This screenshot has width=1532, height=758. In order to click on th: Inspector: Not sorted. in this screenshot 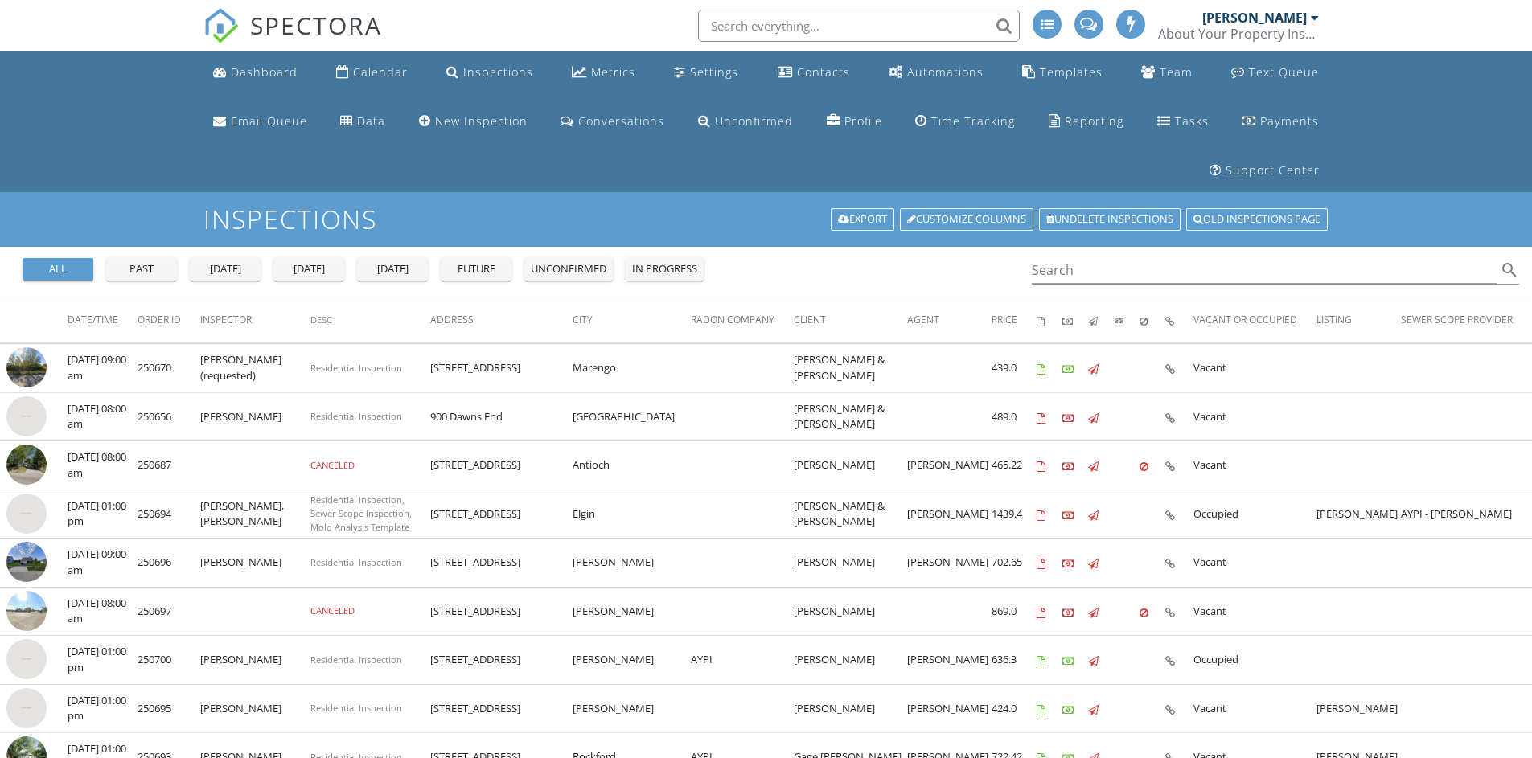, I will do `click(255, 321)`.